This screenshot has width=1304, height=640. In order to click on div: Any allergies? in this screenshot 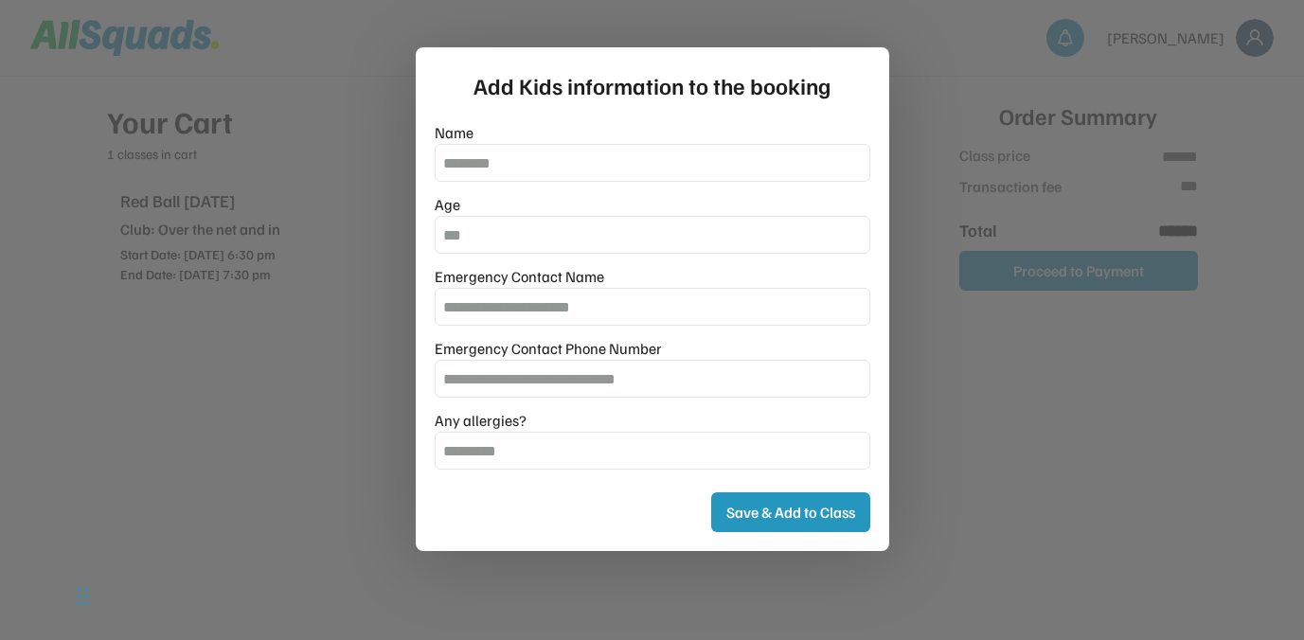, I will do `click(480, 420)`.